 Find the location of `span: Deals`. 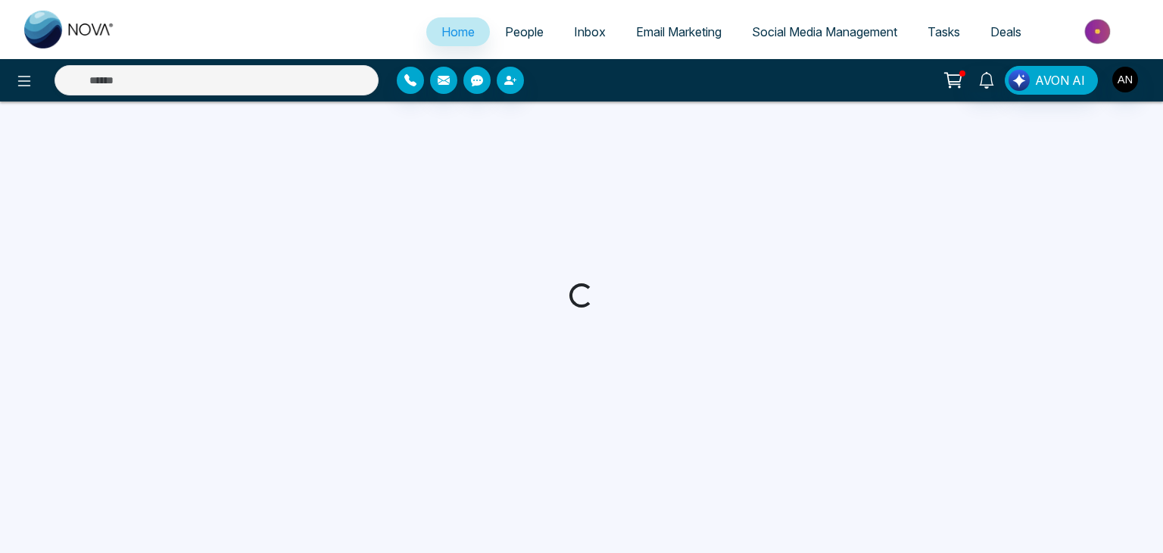

span: Deals is located at coordinates (1006, 32).